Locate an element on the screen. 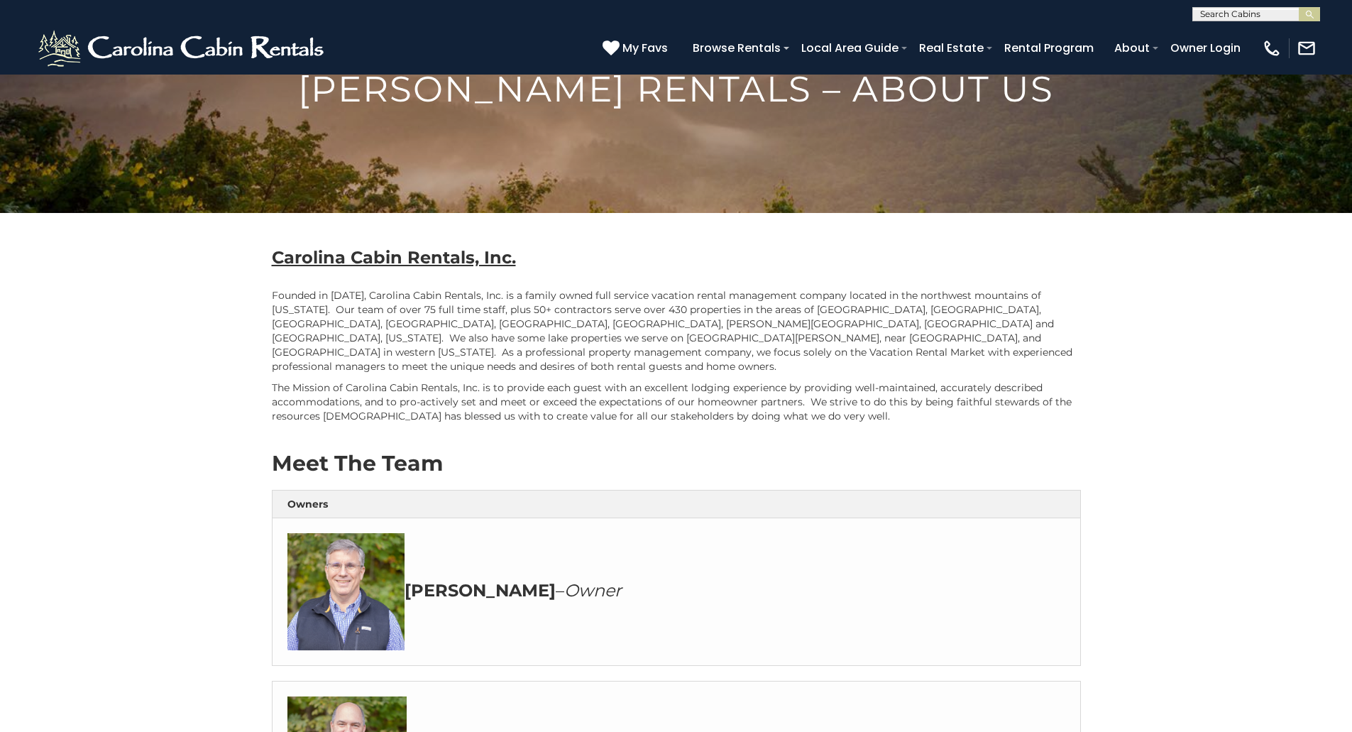  p: The Mission of Carolina Cabin Rentals, Inc. is to provide each guest with an excellent lodging ex... is located at coordinates (676, 402).